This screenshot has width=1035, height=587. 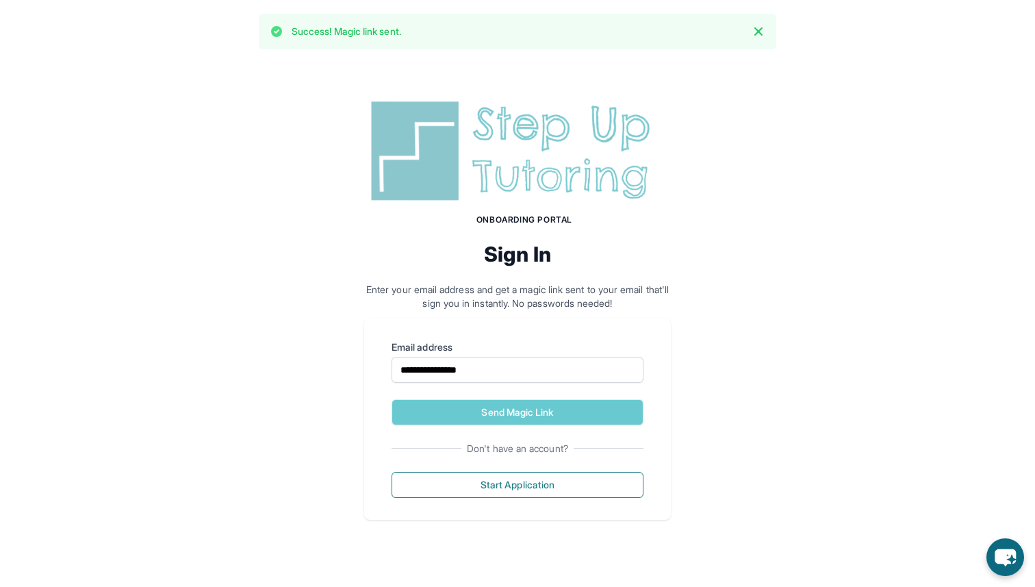 What do you see at coordinates (518, 485) in the screenshot?
I see `button: Start Application` at bounding box center [518, 485].